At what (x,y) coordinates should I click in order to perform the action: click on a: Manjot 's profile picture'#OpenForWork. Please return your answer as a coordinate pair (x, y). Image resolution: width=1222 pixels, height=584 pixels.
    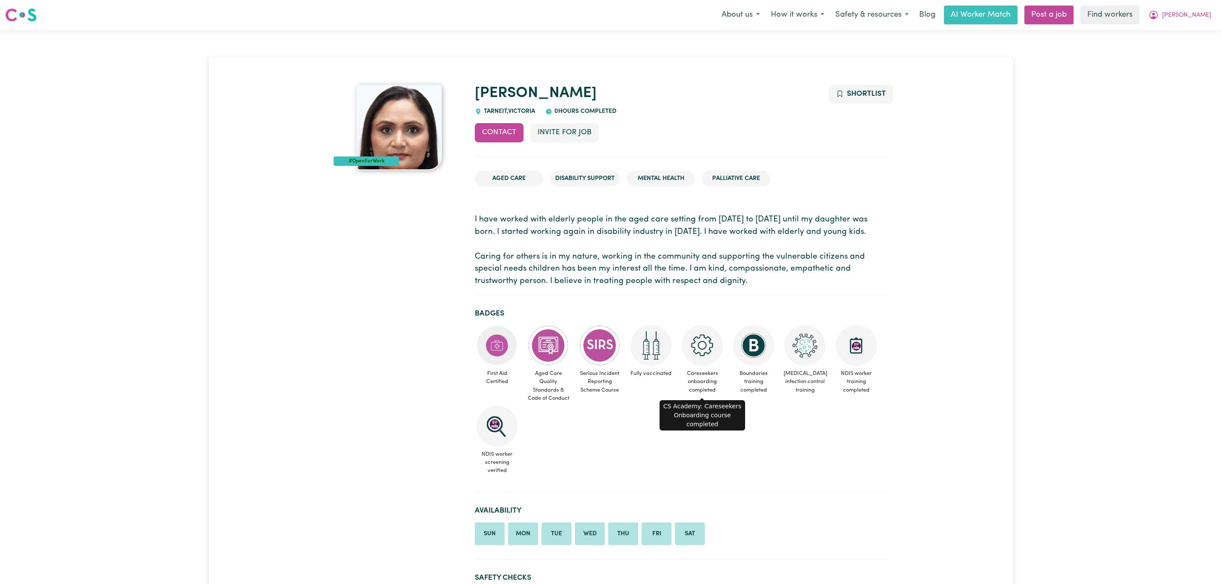
    Looking at the image, I should click on (399, 128).